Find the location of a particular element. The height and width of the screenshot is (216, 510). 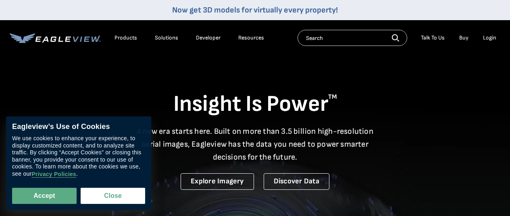

div: Solutions is located at coordinates (167, 38).